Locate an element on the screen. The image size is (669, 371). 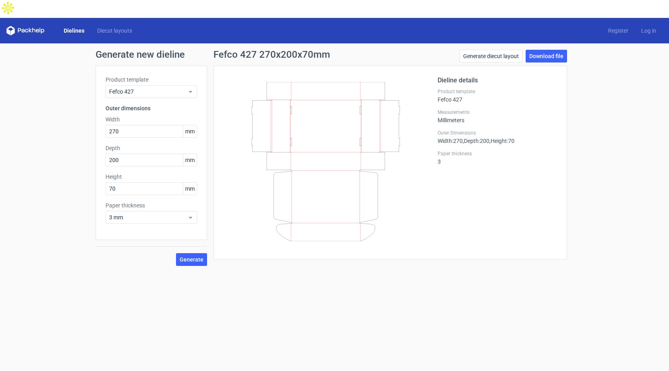
a: Download file is located at coordinates (546, 56).